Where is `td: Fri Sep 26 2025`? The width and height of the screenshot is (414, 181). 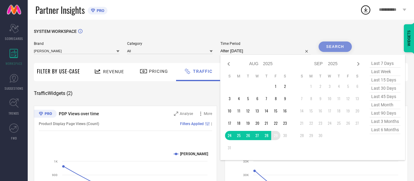
td: Fri Sep 26 2025 is located at coordinates (348, 124).